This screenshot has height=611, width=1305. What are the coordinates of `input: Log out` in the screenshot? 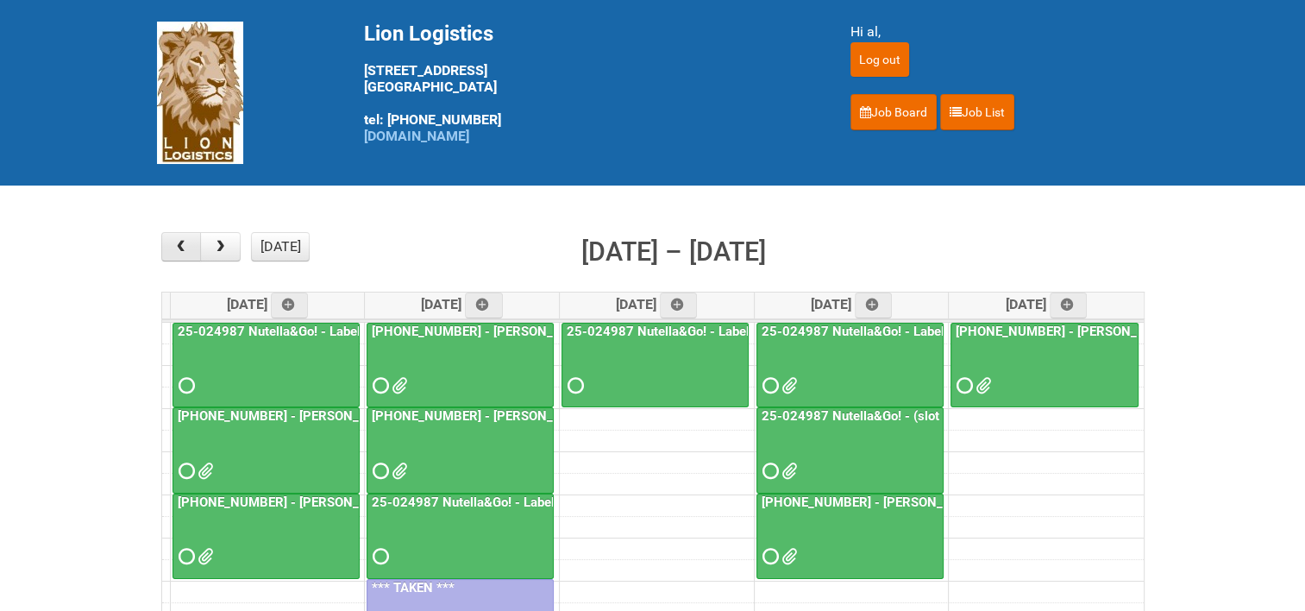 It's located at (880, 60).